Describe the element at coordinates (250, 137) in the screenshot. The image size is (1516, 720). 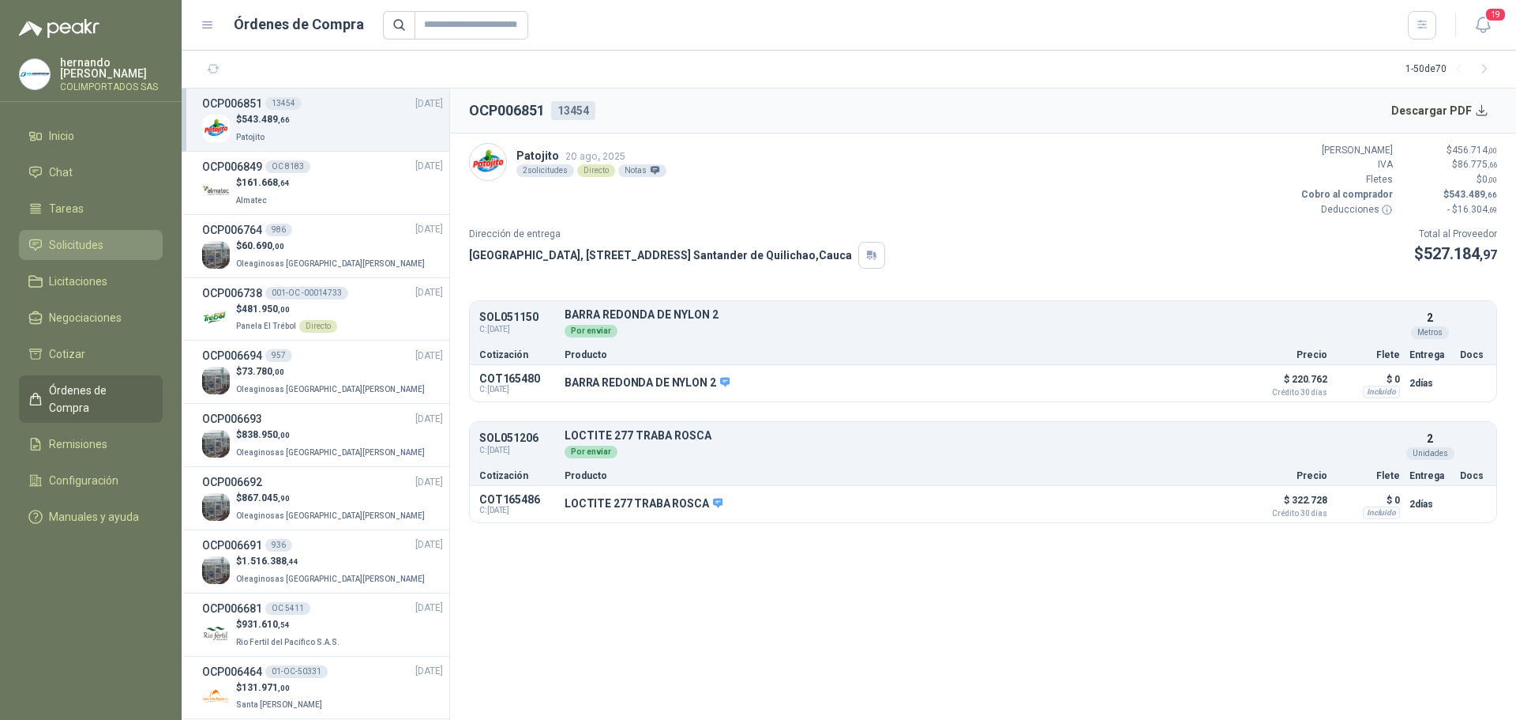
I see `span: Patojito` at that location.